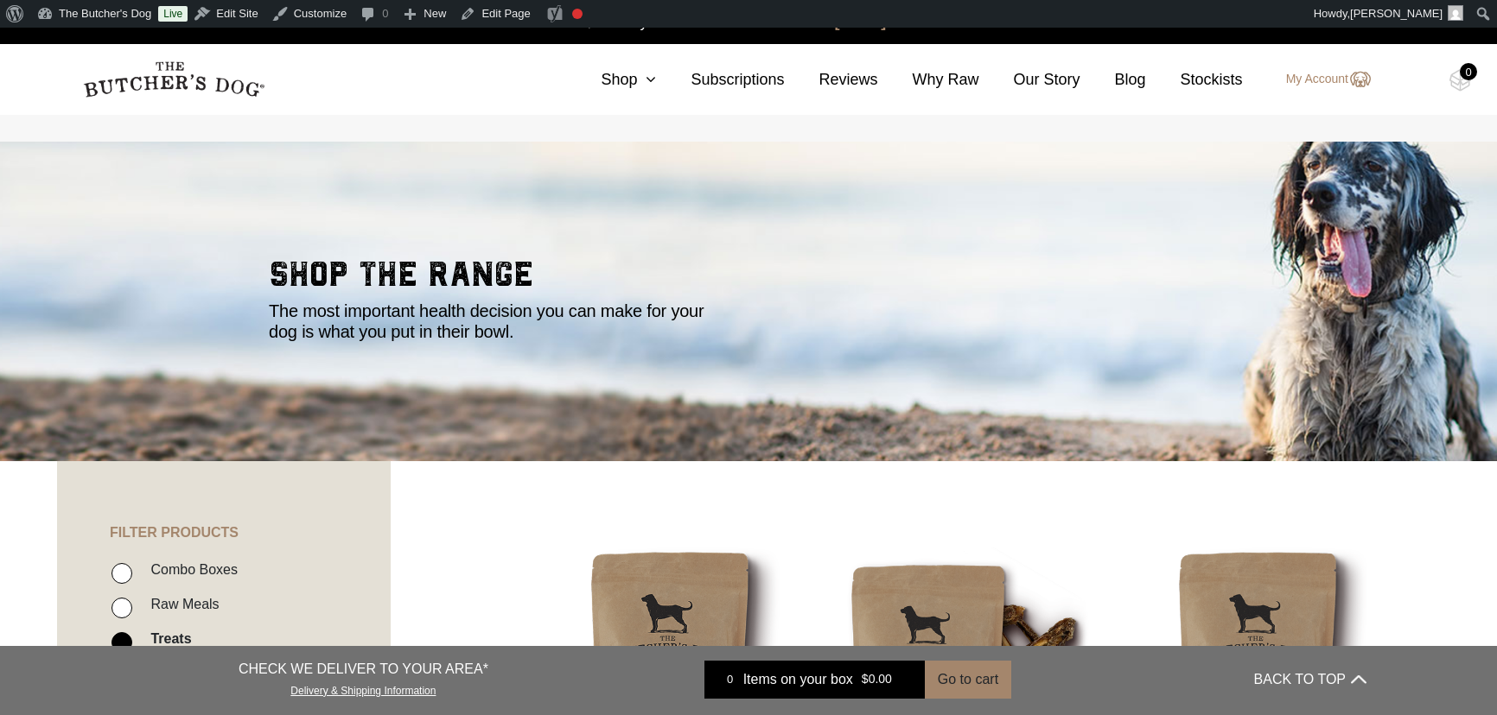 The height and width of the screenshot is (715, 1497). Describe the element at coordinates (748, 279) in the screenshot. I see `h2: shop the range` at that location.